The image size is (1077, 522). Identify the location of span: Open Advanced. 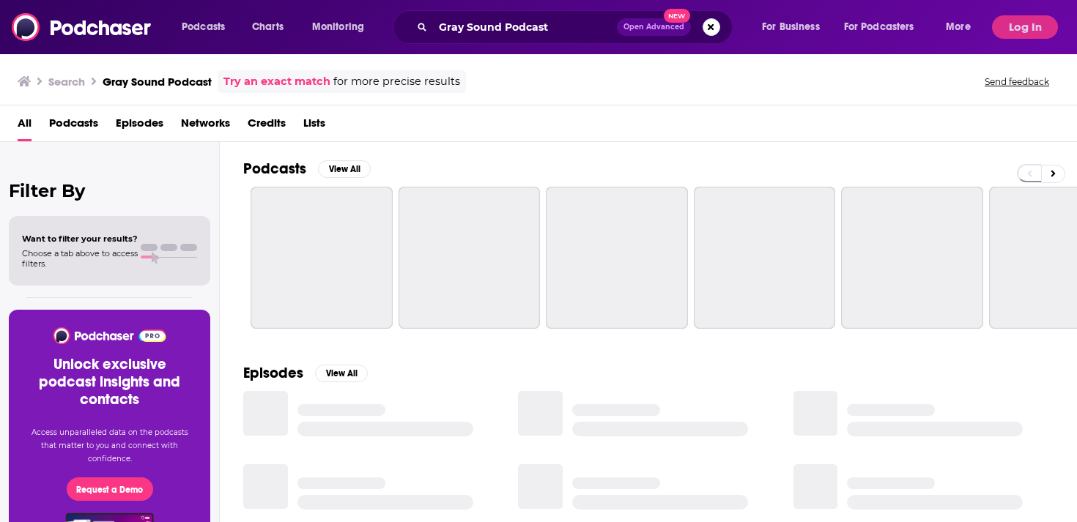
(653, 27).